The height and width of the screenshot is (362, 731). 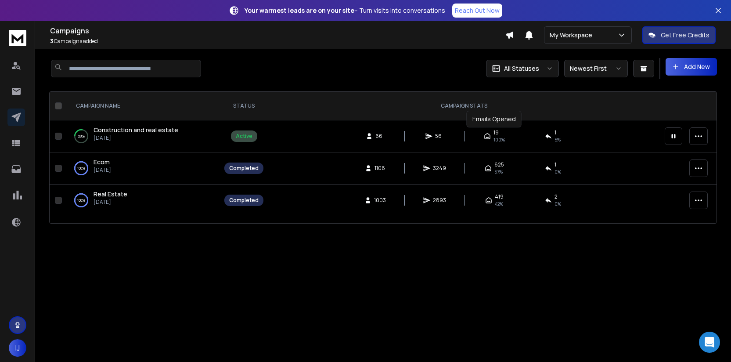 What do you see at coordinates (380, 168) in the screenshot?
I see `span: 1106` at bounding box center [380, 168].